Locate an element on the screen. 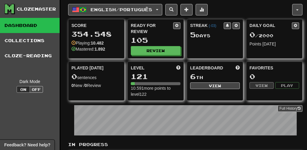 This screenshot has height=150, width=307. div: Favorites is located at coordinates (275, 68).